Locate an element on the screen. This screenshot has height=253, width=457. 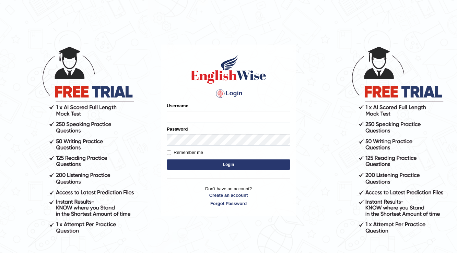
p: Don't have an account? is located at coordinates (228, 196).